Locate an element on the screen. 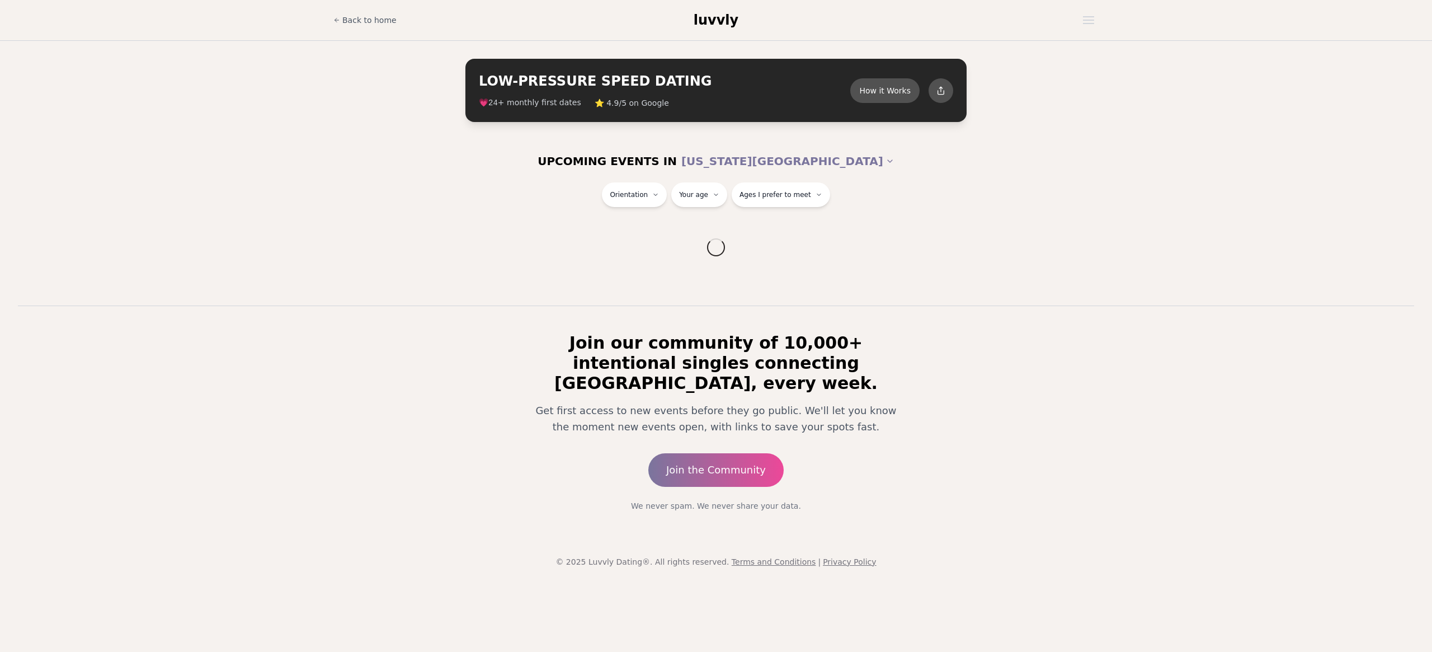 The width and height of the screenshot is (1432, 652). a: Join the Community is located at coordinates (716, 470).